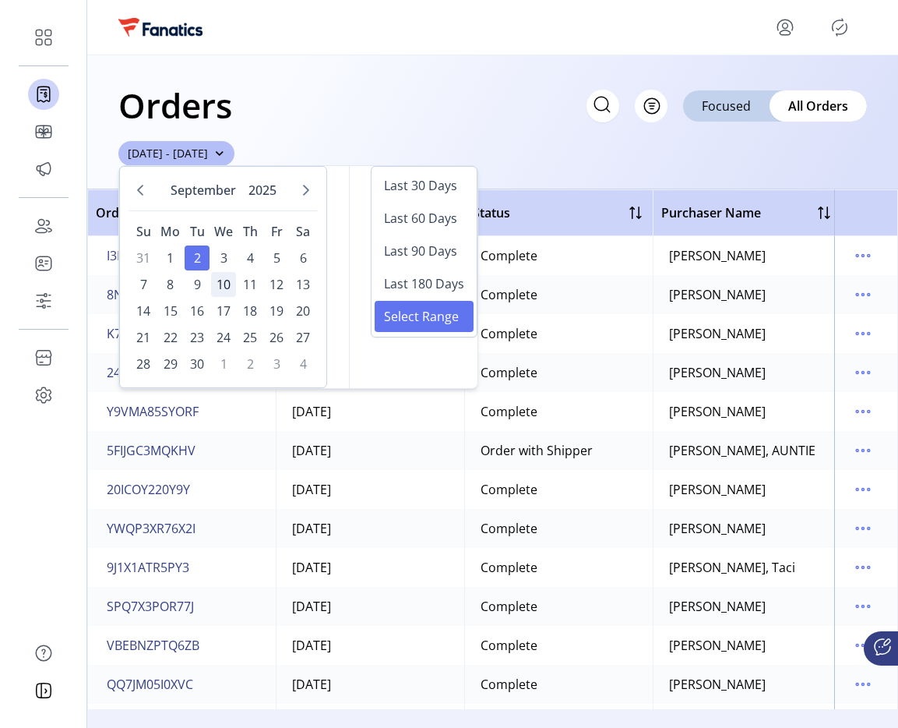 The height and width of the screenshot is (728, 898). Describe the element at coordinates (303, 231) in the screenshot. I see `span: Sa` at that location.